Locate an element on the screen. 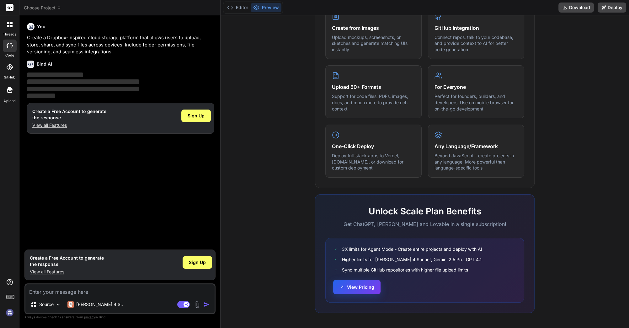 The width and height of the screenshot is (629, 328). h4: Upload 50+ Formats is located at coordinates (373, 87).